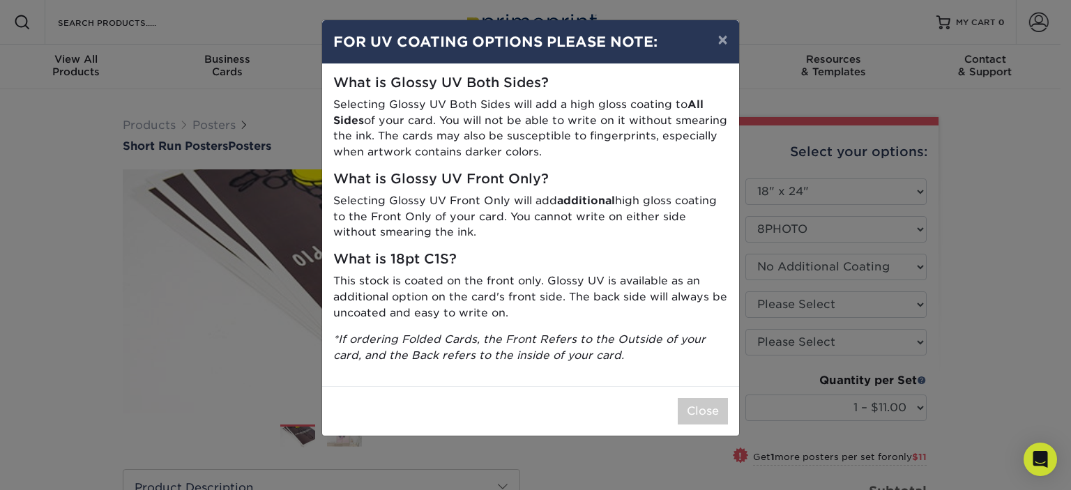  I want to click on h5: What is 18pt C1S?, so click(531, 259).